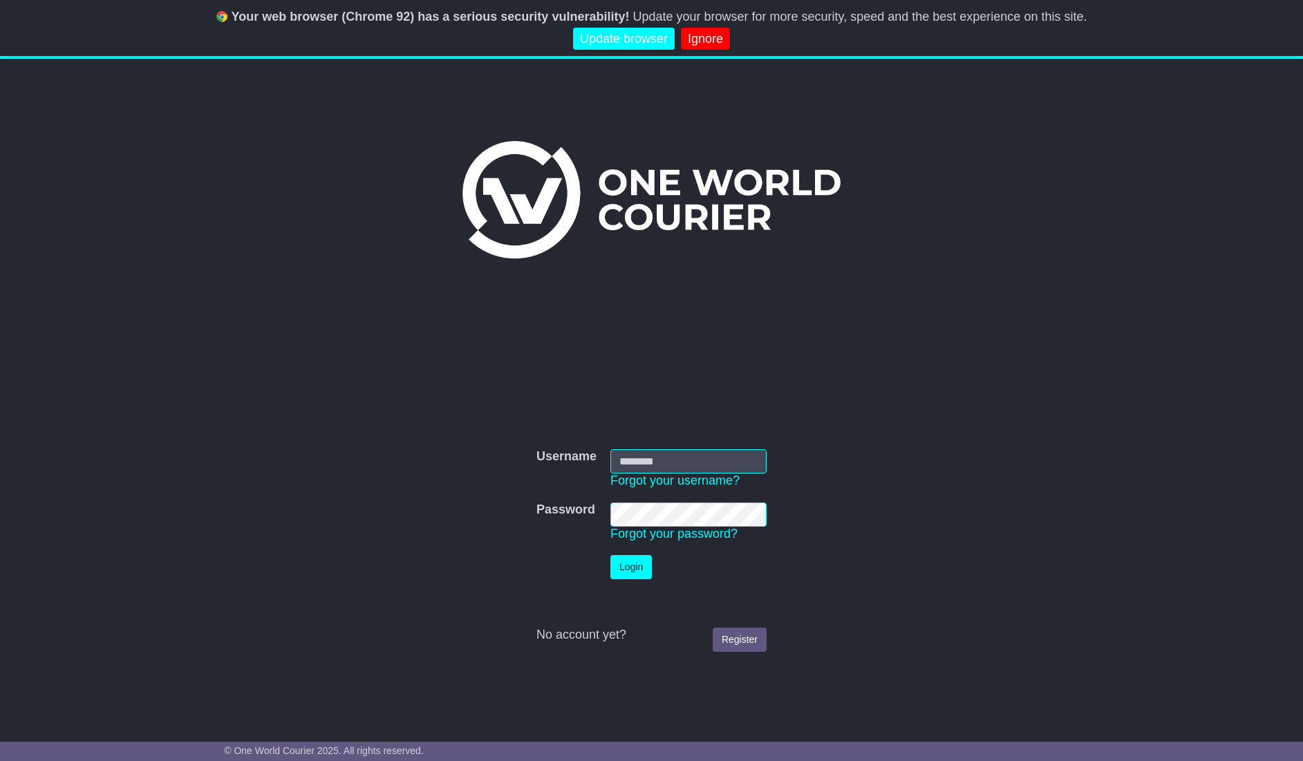 This screenshot has width=1303, height=761. What do you see at coordinates (631, 567) in the screenshot?
I see `button: Login` at bounding box center [631, 567].